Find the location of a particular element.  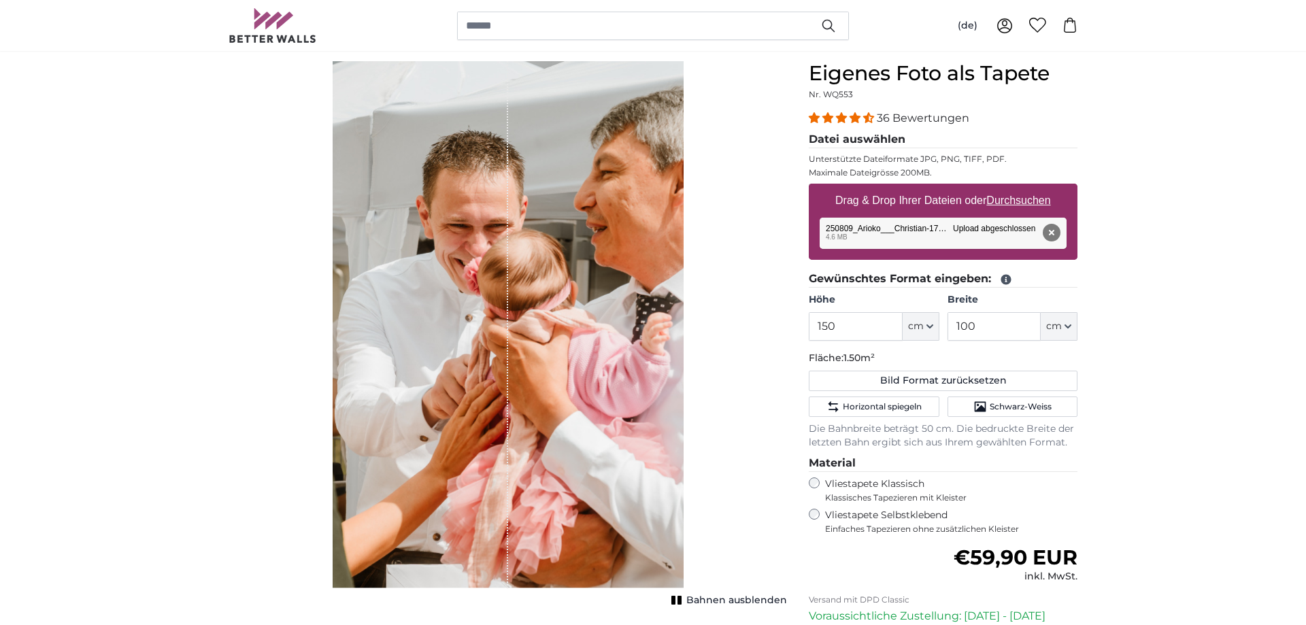

label: Drag & Drop Ihrer Dateien oder is located at coordinates (942, 201).